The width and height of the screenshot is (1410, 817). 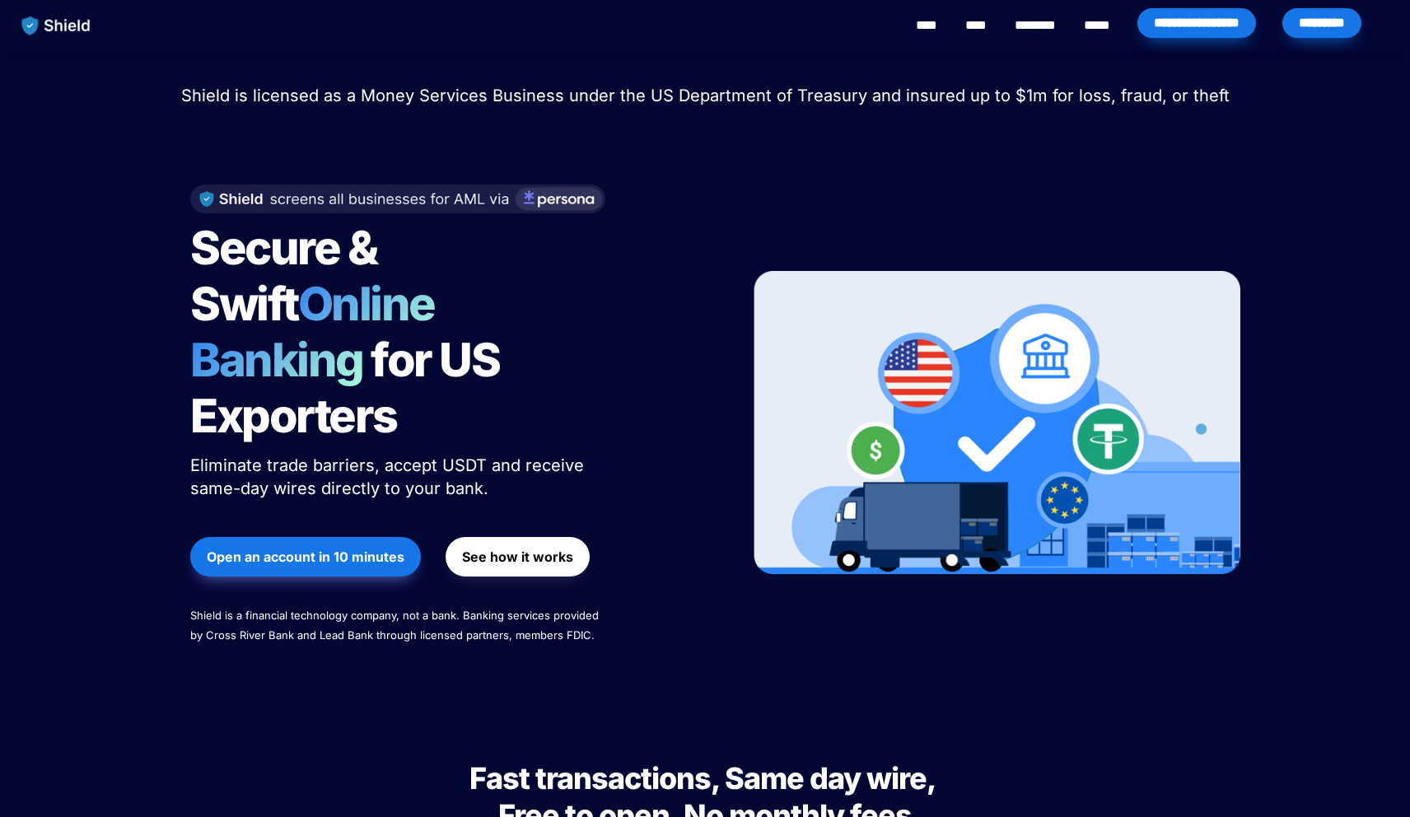 What do you see at coordinates (305, 557) in the screenshot?
I see `a: Open an account in 10 minutes` at bounding box center [305, 557].